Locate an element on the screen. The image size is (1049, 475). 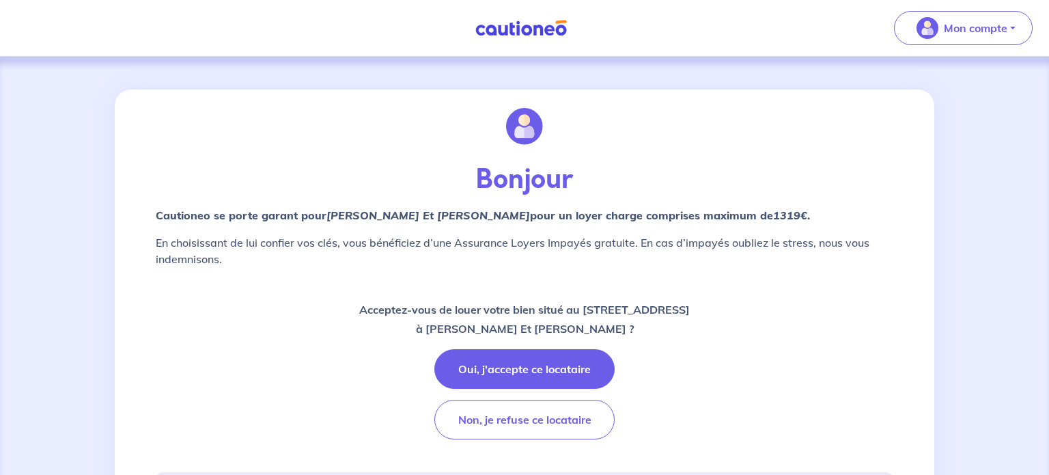
img: illu_account_valid_menu.svg is located at coordinates (928, 28).